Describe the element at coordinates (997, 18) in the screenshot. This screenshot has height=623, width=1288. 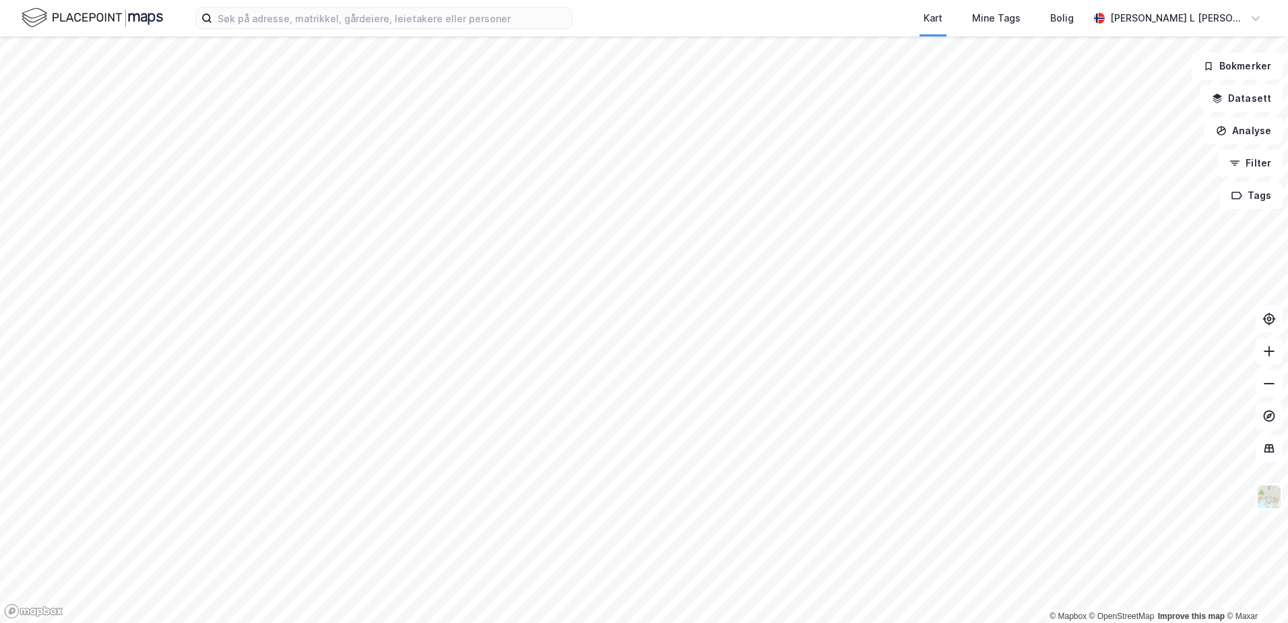
I see `div: Mine Tags` at that location.